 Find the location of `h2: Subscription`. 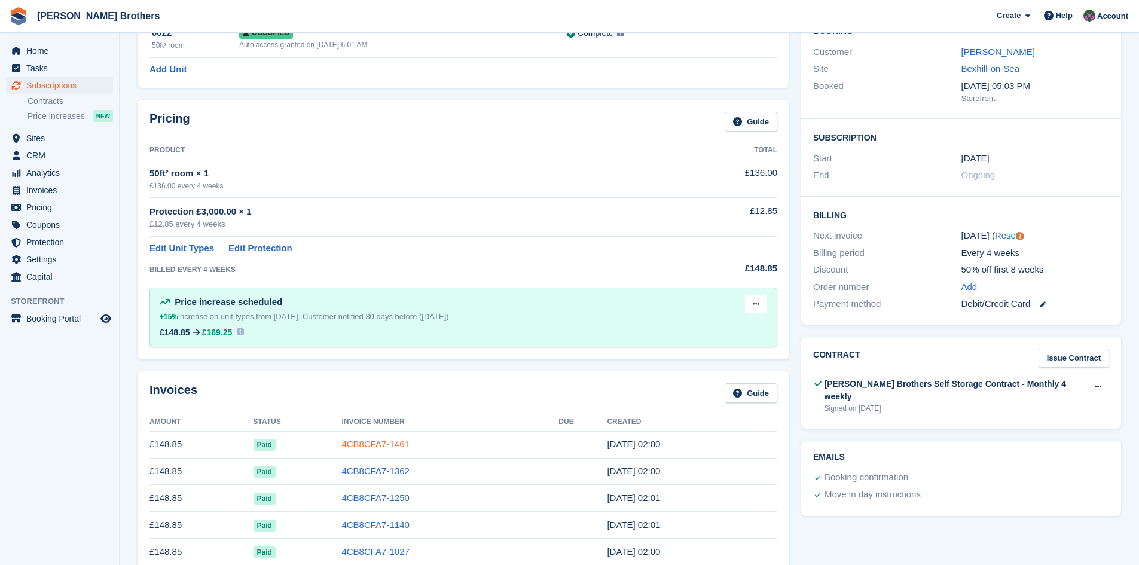

h2: Subscription is located at coordinates (961, 137).